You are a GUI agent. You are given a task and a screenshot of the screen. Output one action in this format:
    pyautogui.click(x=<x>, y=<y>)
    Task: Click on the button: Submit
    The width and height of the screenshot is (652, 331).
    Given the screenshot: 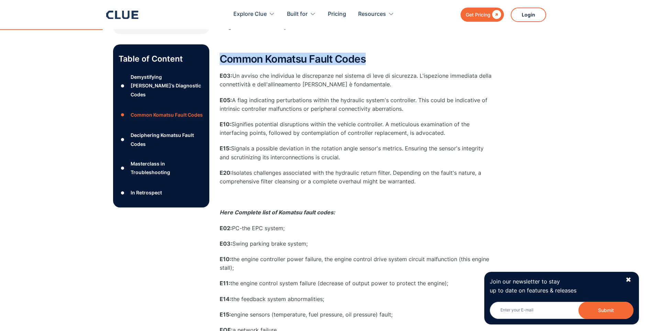 What is the action you would take?
    pyautogui.click(x=606, y=310)
    